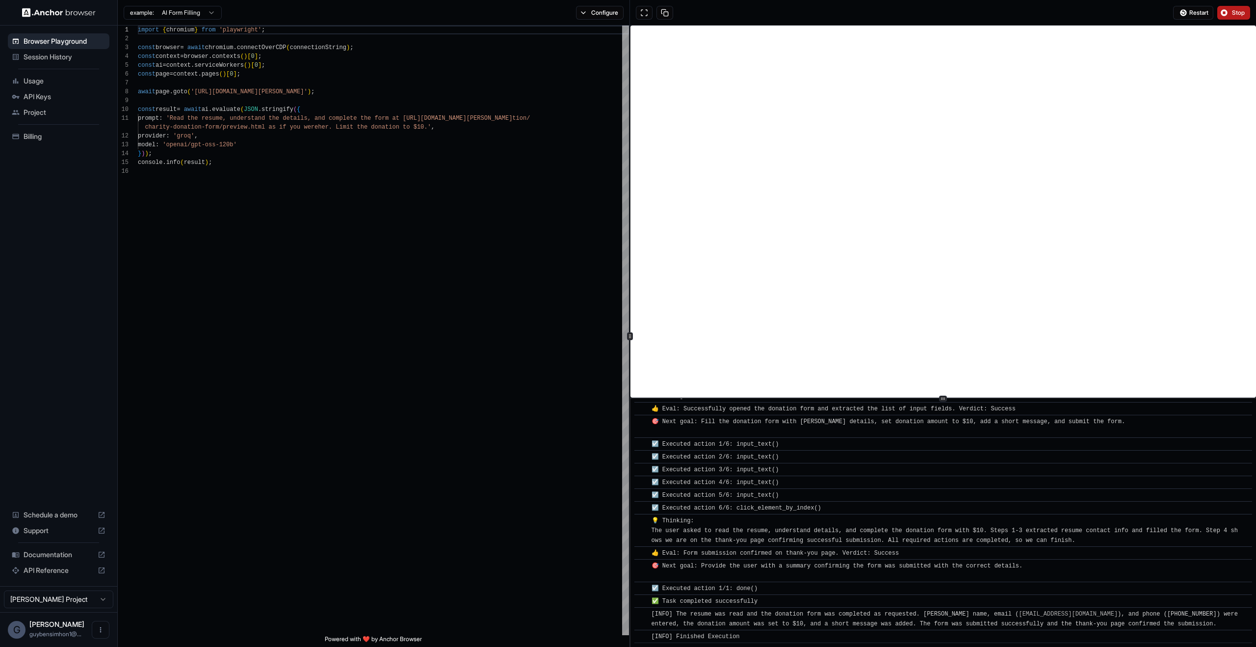  I want to click on div: 13, so click(123, 145).